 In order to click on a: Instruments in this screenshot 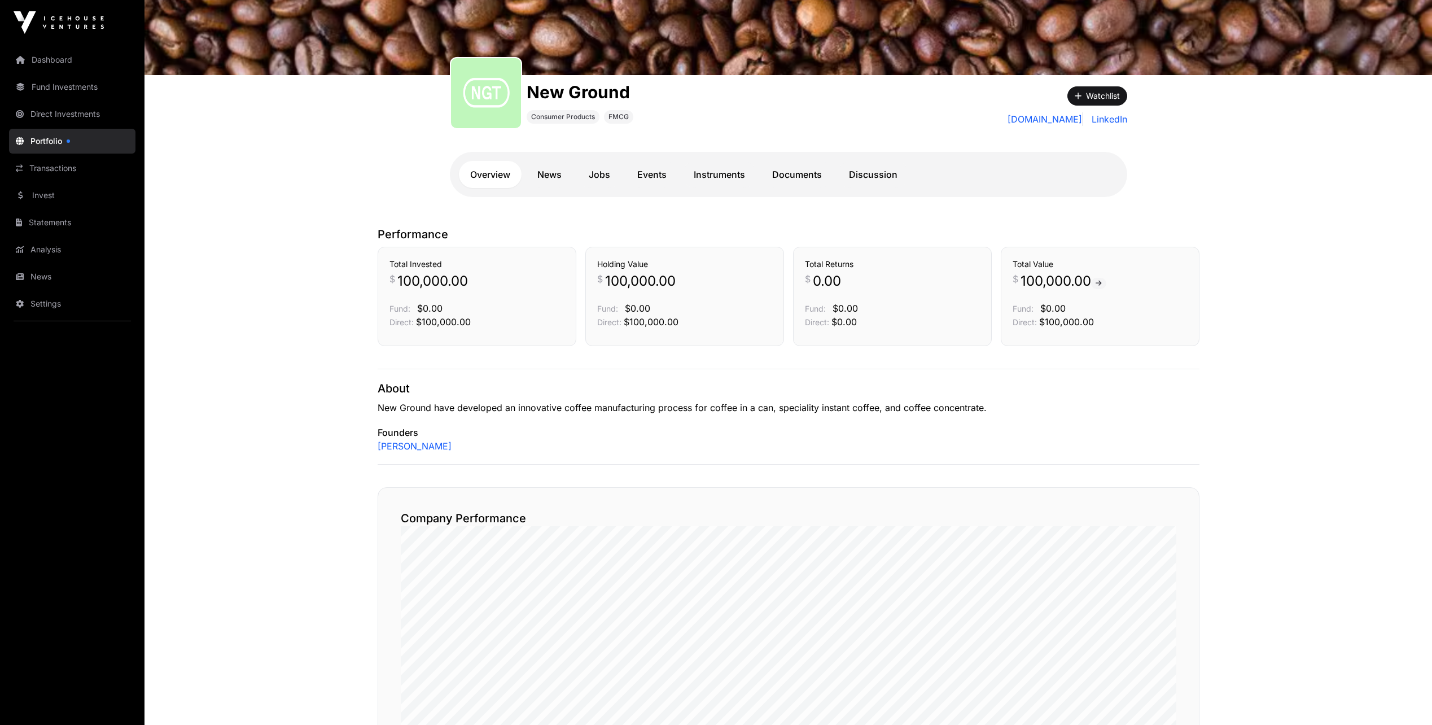, I will do `click(719, 174)`.